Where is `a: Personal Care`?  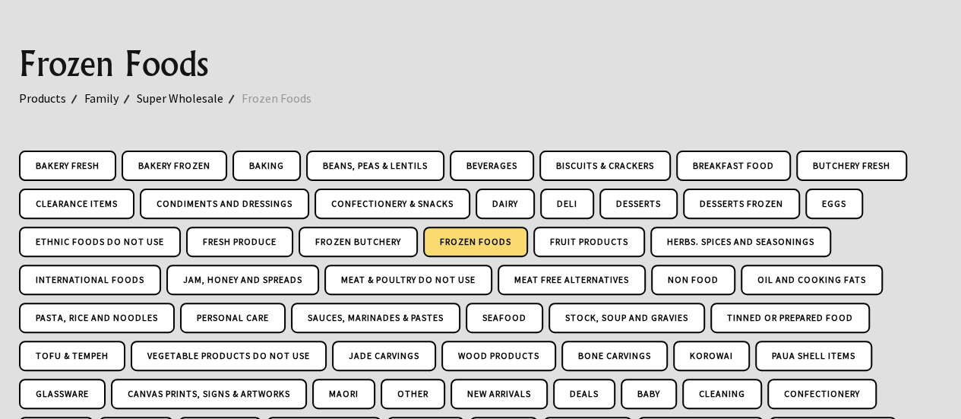
a: Personal Care is located at coordinates (233, 318).